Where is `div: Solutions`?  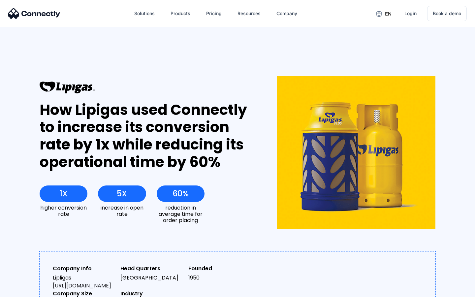
div: Solutions is located at coordinates (145, 14).